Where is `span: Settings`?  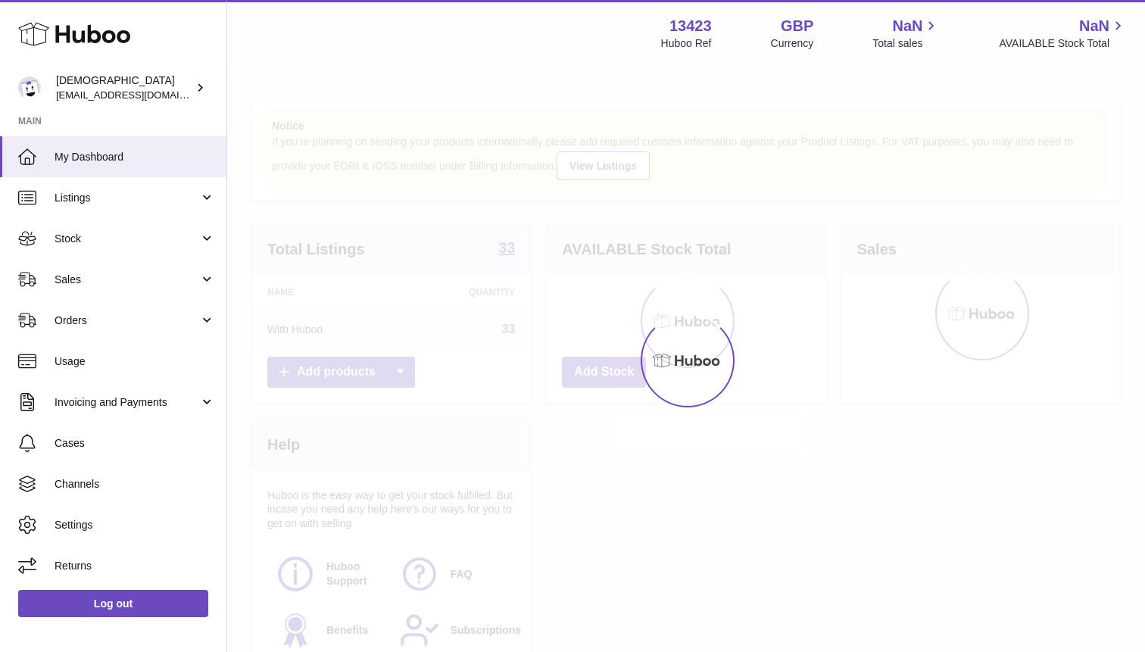
span: Settings is located at coordinates (135, 525).